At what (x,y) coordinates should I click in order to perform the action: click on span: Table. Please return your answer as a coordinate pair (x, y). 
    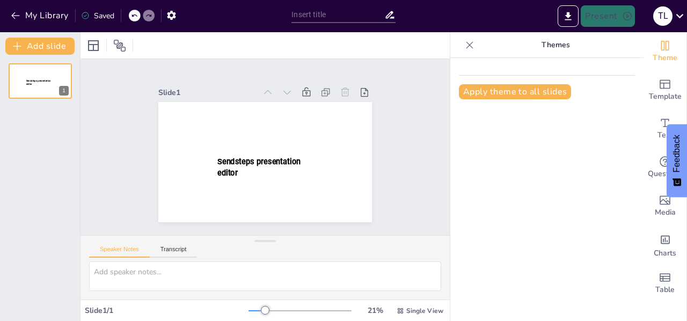
    Looking at the image, I should click on (665, 290).